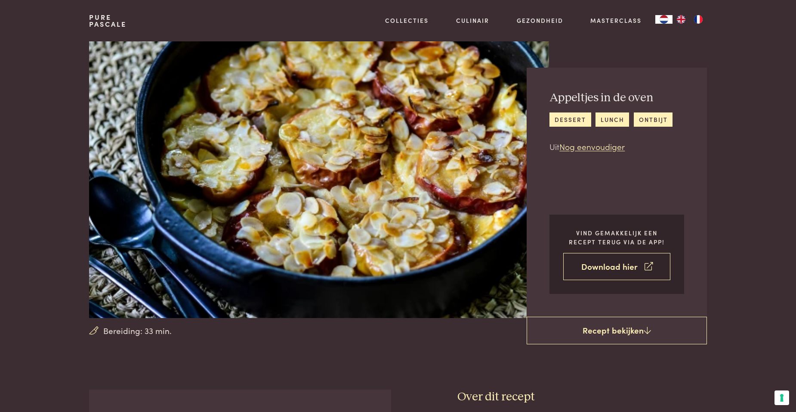  What do you see at coordinates (540, 20) in the screenshot?
I see `a: Gezondheid` at bounding box center [540, 20].